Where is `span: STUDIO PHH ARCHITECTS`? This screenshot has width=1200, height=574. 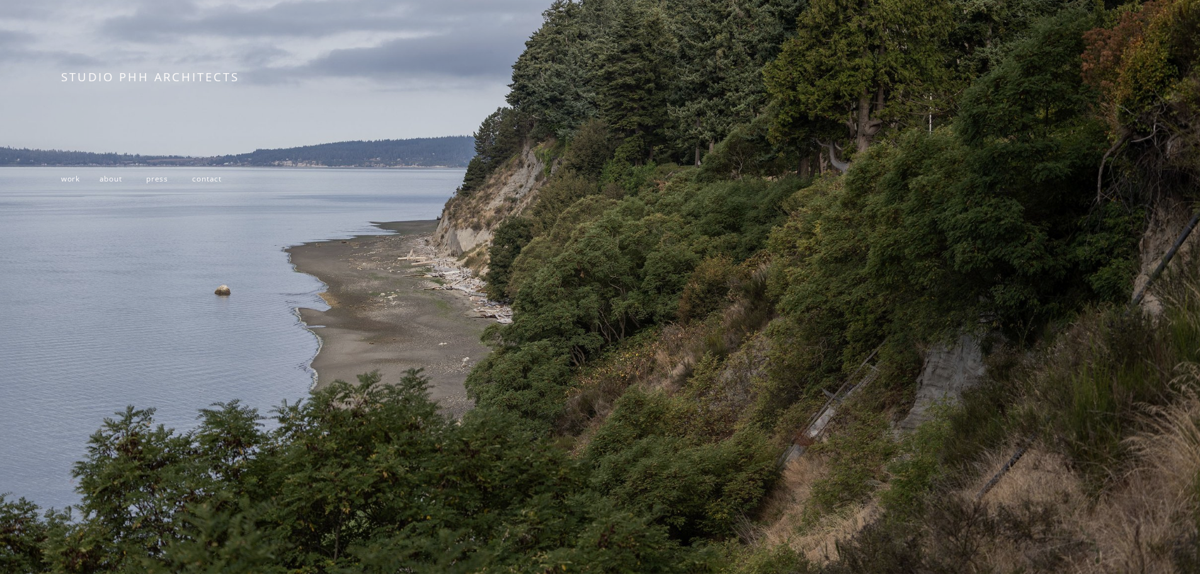 span: STUDIO PHH ARCHITECTS is located at coordinates (150, 76).